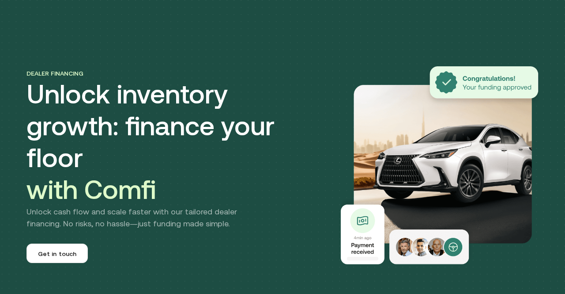 This screenshot has height=294, width=565. What do you see at coordinates (440, 165) in the screenshot?
I see `img: Dealer Financing` at bounding box center [440, 165].